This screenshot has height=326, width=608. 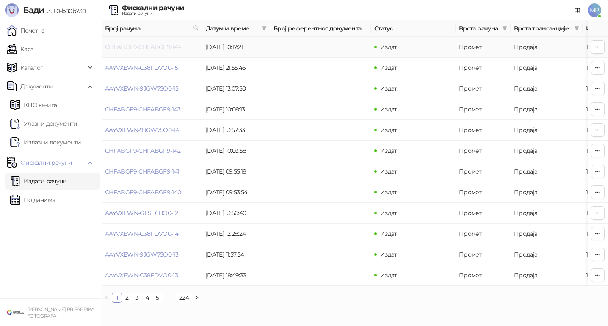 What do you see at coordinates (232, 28) in the screenshot?
I see `span: Датум и време` at bounding box center [232, 28].